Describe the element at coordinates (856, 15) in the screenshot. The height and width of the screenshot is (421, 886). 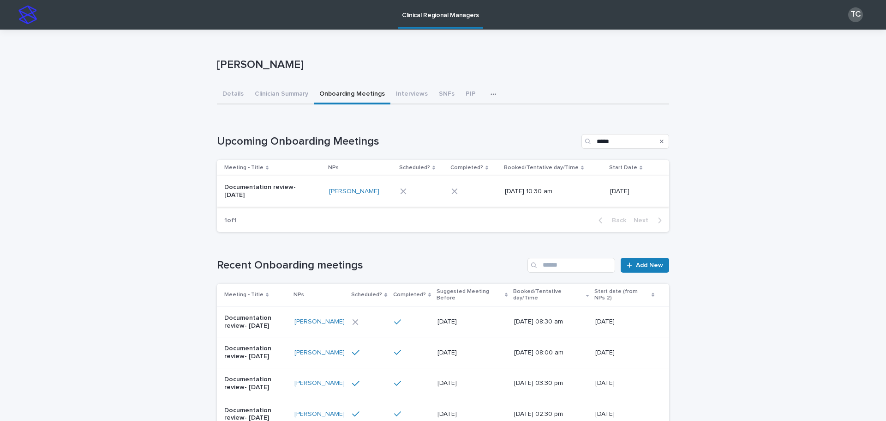
I see `div: TC` at that location.